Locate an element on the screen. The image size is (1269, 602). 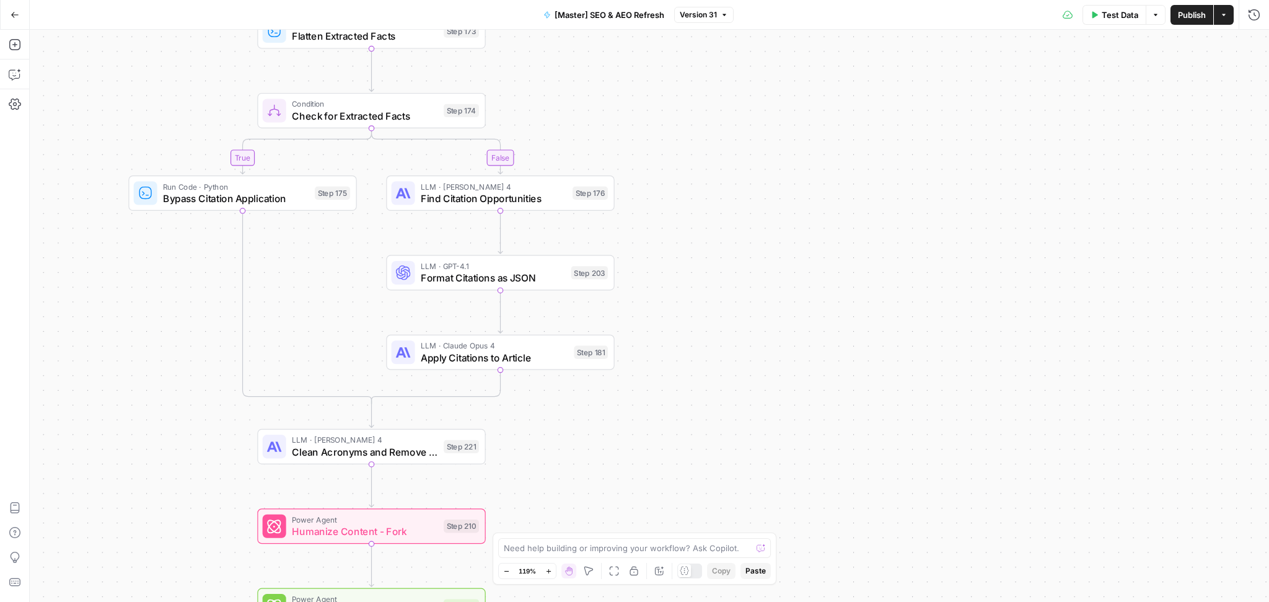
button: [Master] SEO & AEO Refresh is located at coordinates (604, 15).